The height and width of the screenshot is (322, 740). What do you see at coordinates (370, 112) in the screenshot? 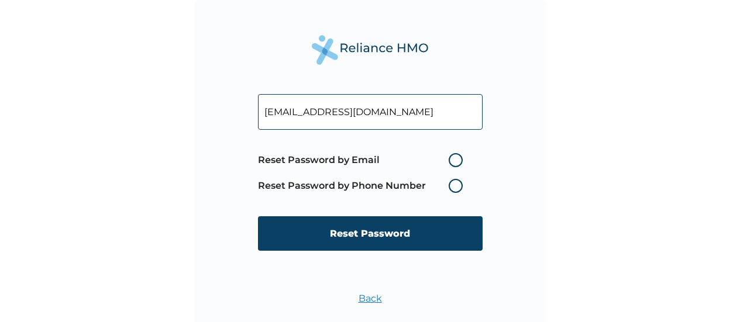
I see `input: Your Enrollee ID or Email Address` at bounding box center [370, 112].